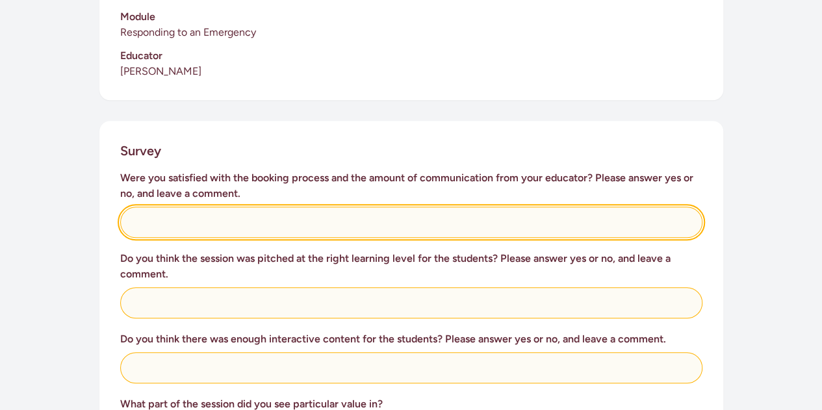  I want to click on h3: Do you think there was enough interactive content for the students? Please answer yes or no, and ..., so click(411, 339).